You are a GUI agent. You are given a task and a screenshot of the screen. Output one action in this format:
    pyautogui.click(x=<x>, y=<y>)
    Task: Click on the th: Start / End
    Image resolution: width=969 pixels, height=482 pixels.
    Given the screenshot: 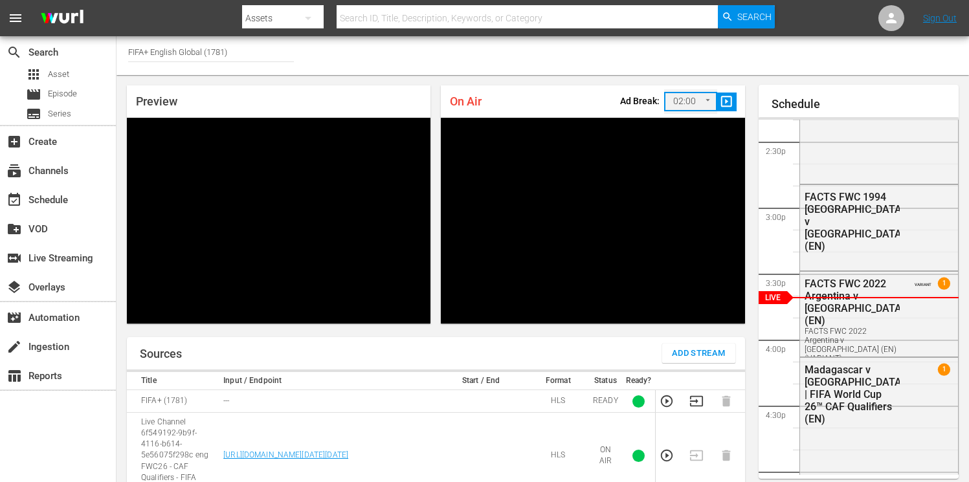 What is the action you would take?
    pyautogui.click(x=481, y=381)
    